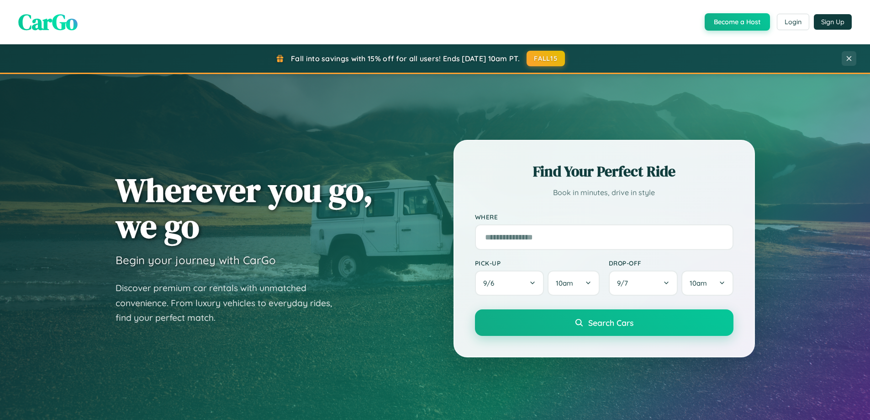 This screenshot has width=870, height=420. I want to click on span: 9 / 6, so click(491, 283).